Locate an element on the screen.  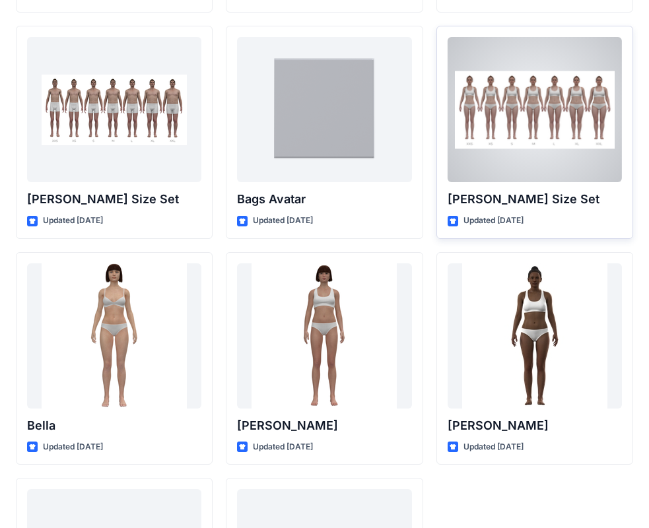
a: Bella is located at coordinates (114, 336).